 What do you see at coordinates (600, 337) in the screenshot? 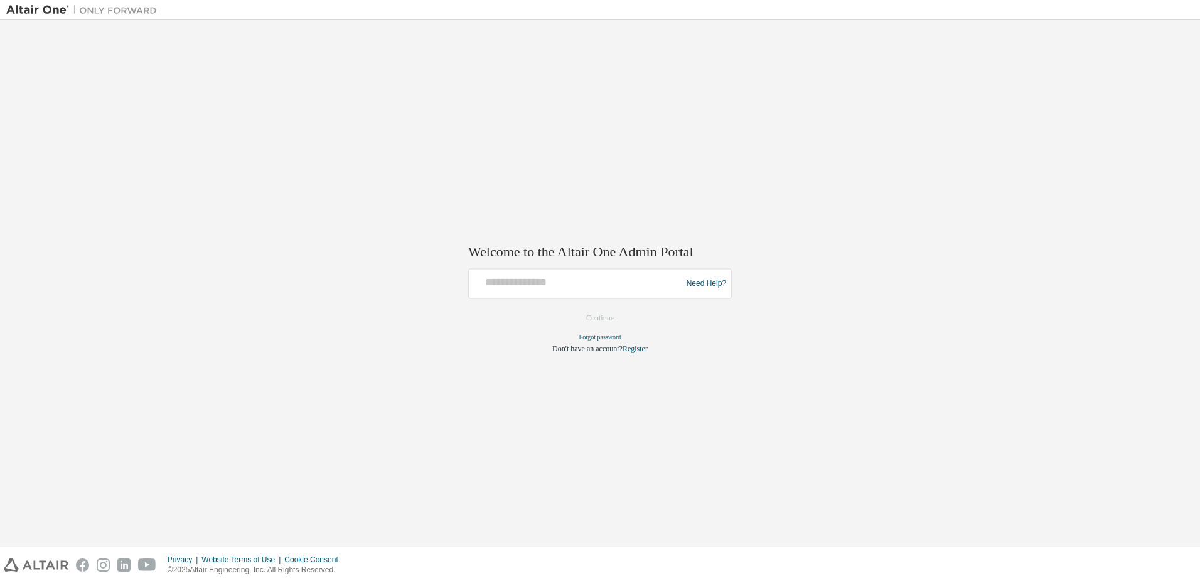
I see `a: Forgot password` at bounding box center [600, 337].